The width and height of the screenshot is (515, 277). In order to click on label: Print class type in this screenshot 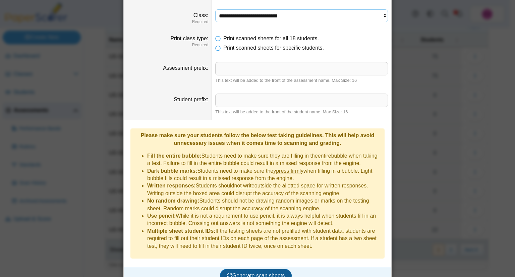, I will do `click(189, 38)`.